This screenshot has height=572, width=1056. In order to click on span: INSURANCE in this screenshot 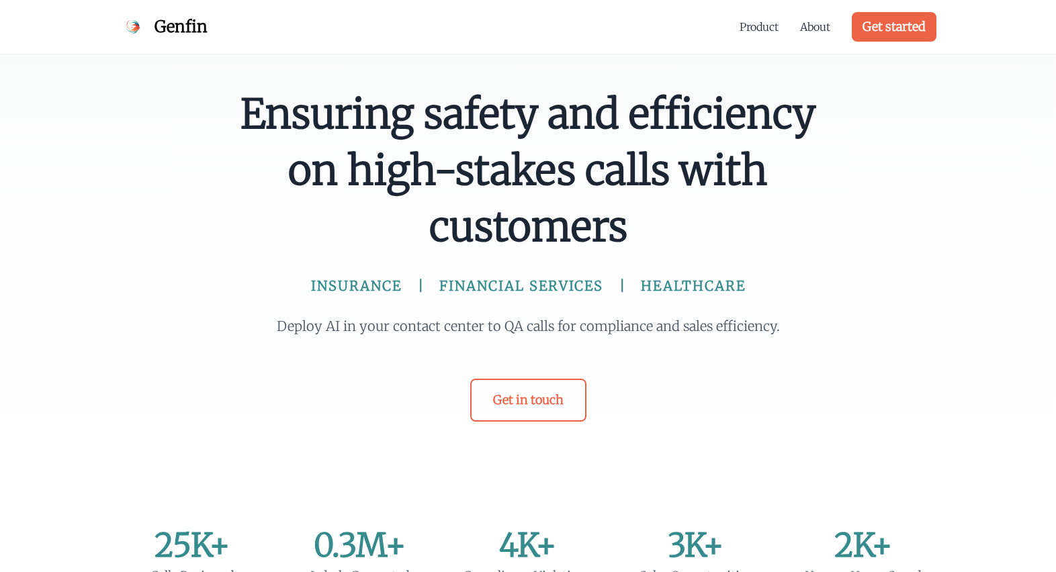, I will do `click(356, 286)`.